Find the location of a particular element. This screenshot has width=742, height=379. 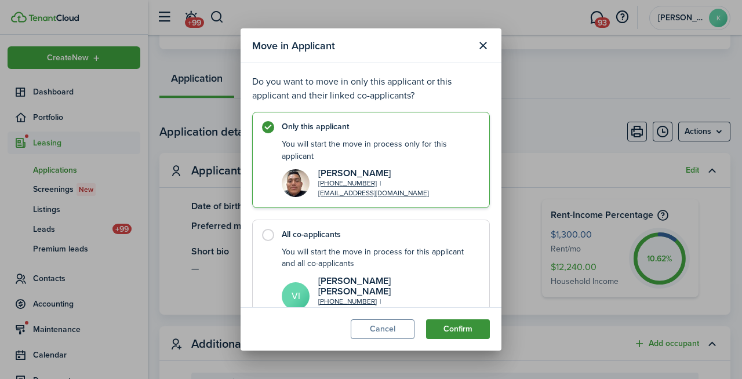

control-radio-card-title: All co-applicants is located at coordinates (380, 235).